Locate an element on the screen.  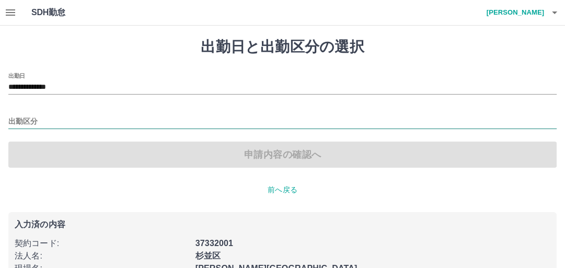
p: 入力済の内容 is located at coordinates (282, 225).